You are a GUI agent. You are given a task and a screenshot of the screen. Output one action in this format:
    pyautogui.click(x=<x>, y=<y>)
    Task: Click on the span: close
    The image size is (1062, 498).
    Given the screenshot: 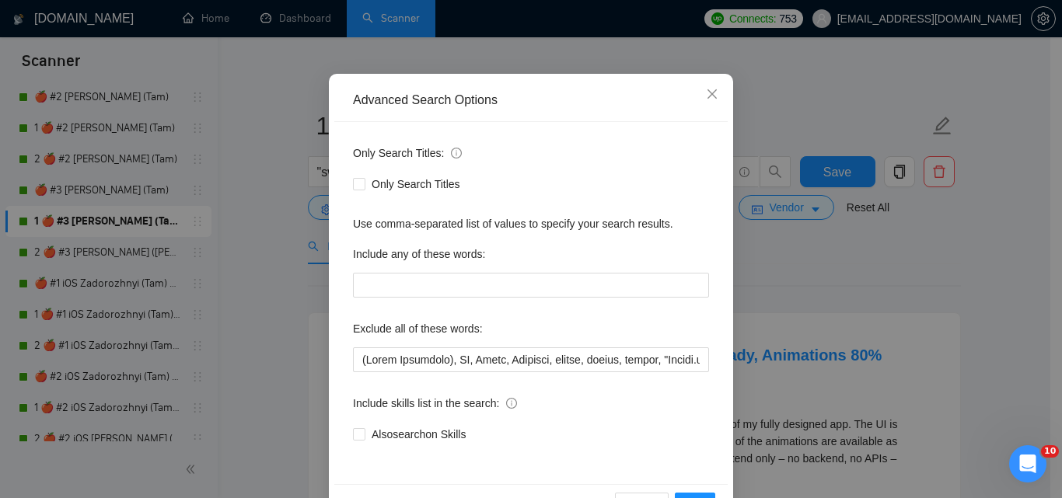 What is the action you would take?
    pyautogui.click(x=712, y=94)
    